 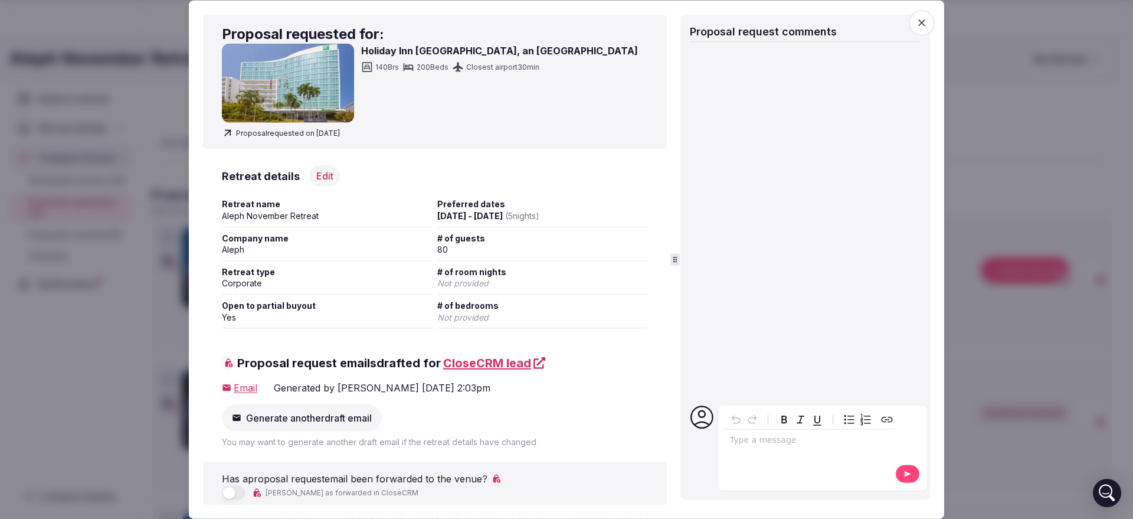 What do you see at coordinates (327, 306) in the screenshot?
I see `span: Open to partial buyout` at bounding box center [327, 306].